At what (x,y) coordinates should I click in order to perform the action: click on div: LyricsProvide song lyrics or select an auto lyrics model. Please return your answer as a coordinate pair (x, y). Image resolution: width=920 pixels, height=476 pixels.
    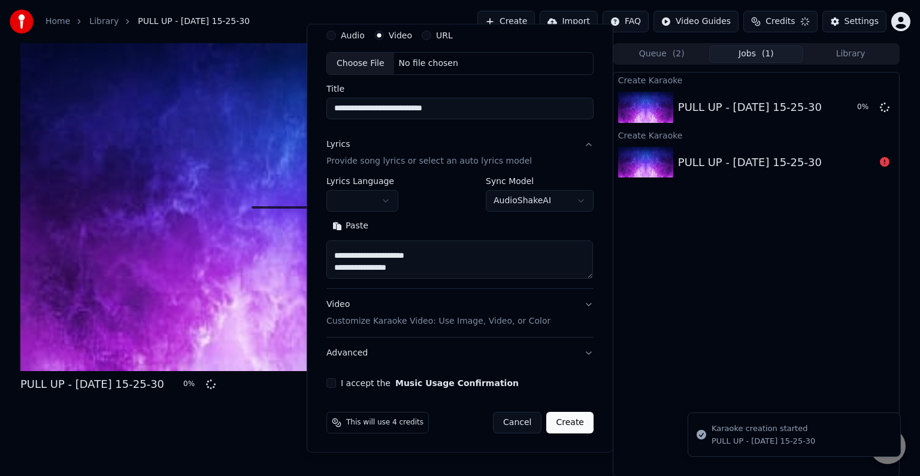
    Looking at the image, I should click on (460, 232).